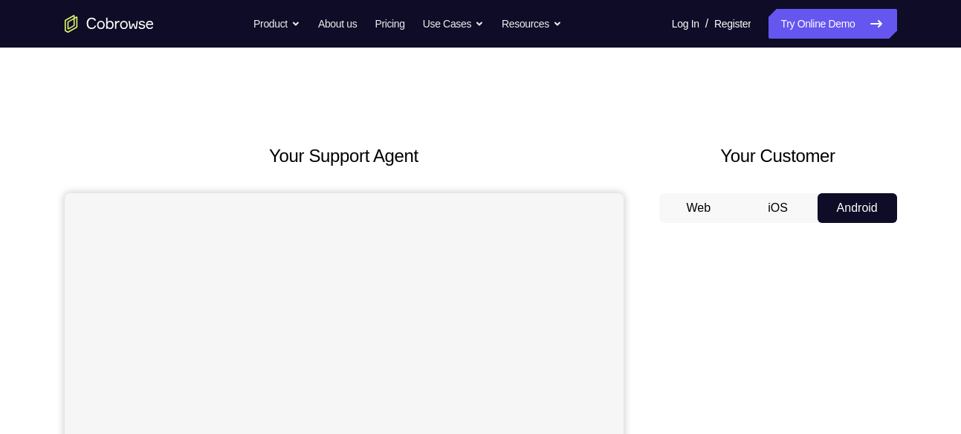 The image size is (961, 434). I want to click on button: Android, so click(857, 208).